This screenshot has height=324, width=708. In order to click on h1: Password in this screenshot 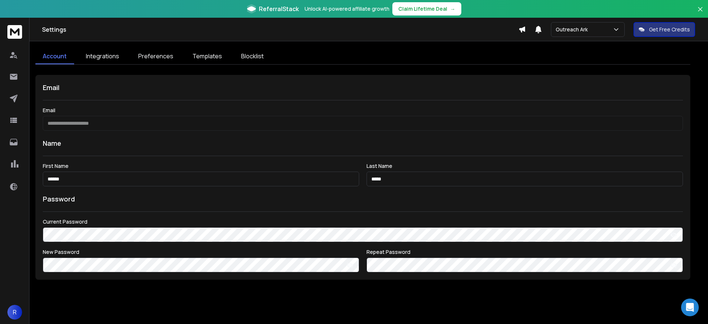, I will do `click(59, 199)`.